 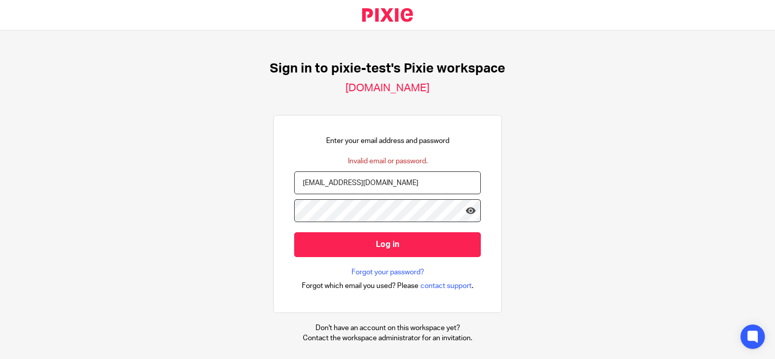 What do you see at coordinates (446, 286) in the screenshot?
I see `span: contact support` at bounding box center [446, 286].